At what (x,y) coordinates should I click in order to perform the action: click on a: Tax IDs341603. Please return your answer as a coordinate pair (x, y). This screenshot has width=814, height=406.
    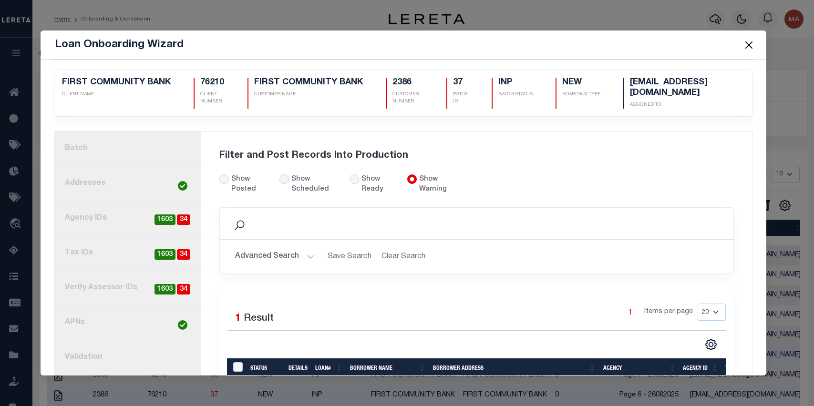
    Looking at the image, I should click on (128, 253).